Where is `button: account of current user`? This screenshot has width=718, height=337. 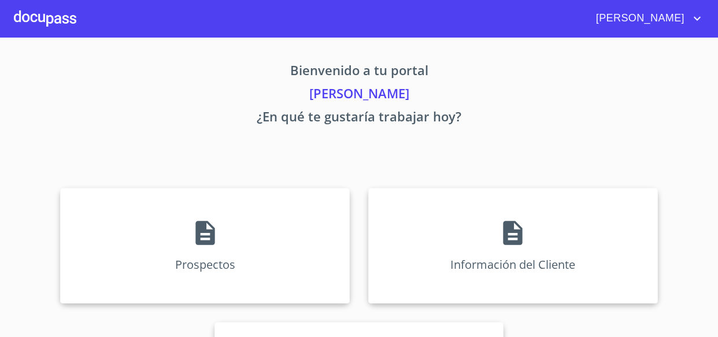 button: account of current user is located at coordinates (646, 19).